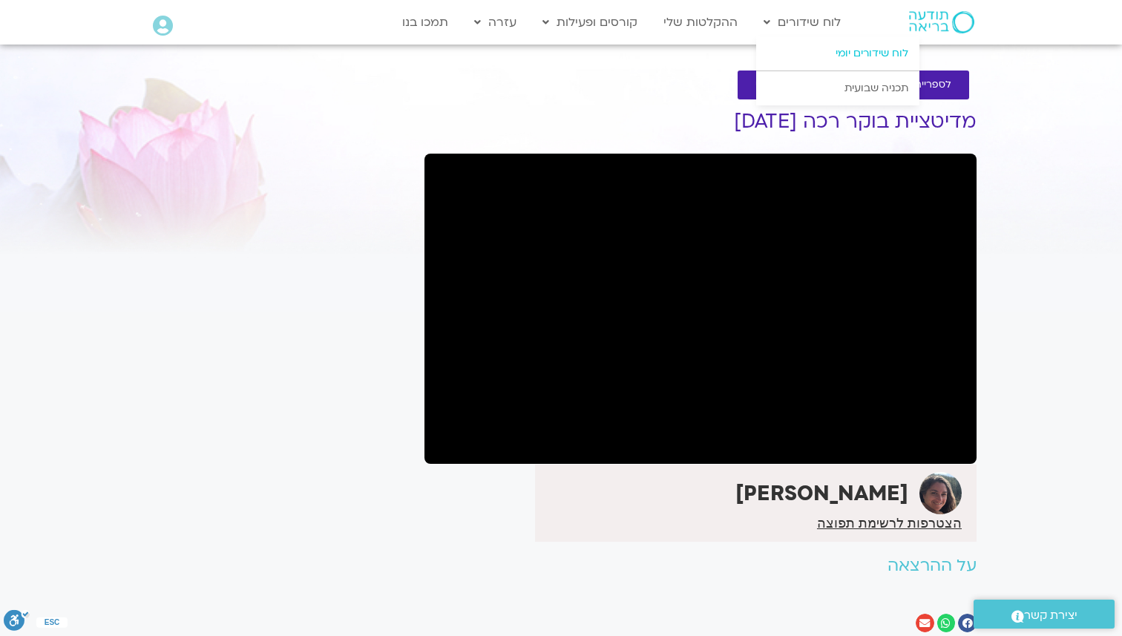 Image resolution: width=1122 pixels, height=636 pixels. I want to click on a: ההקלטות שלי, so click(700, 22).